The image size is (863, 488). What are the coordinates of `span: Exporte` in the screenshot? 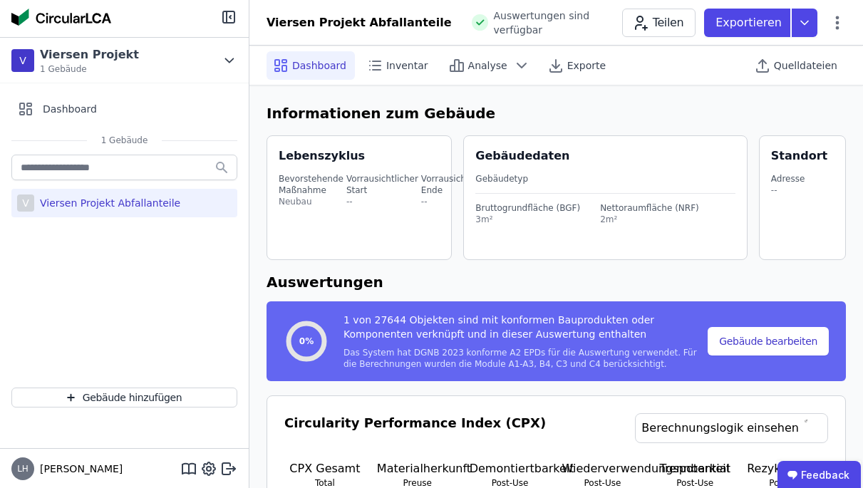 It's located at (587, 66).